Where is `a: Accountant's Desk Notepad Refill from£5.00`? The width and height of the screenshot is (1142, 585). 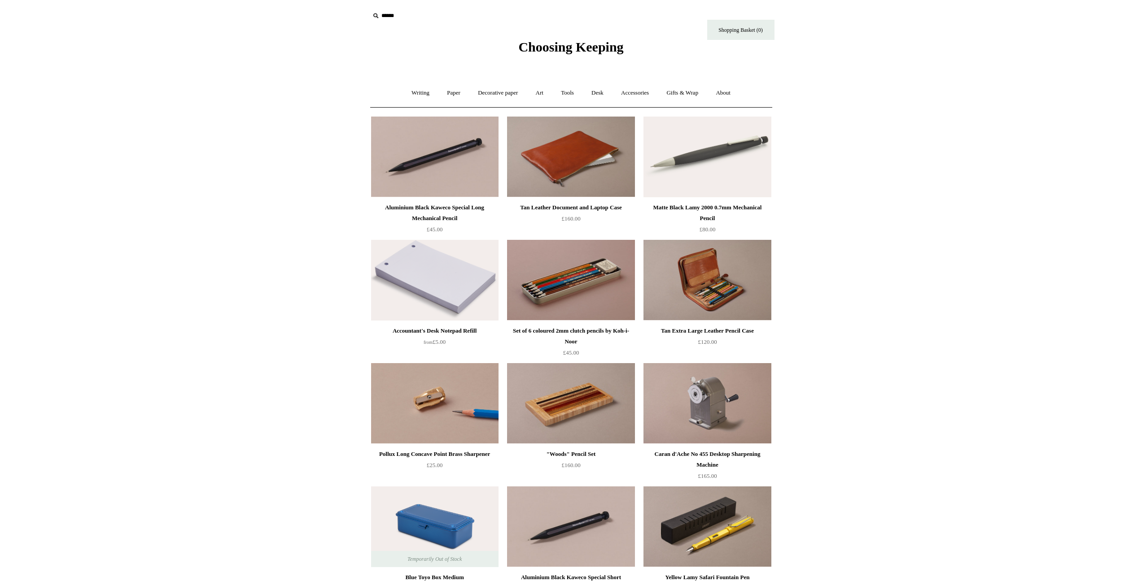
a: Accountant's Desk Notepad Refill from£5.00 is located at coordinates (435, 344).